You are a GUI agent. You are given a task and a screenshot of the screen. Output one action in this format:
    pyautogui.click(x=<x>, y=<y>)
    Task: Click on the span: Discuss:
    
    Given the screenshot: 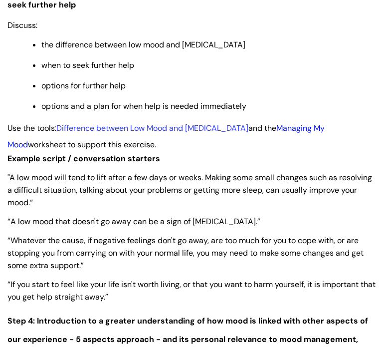 What is the action you would take?
    pyautogui.click(x=22, y=25)
    